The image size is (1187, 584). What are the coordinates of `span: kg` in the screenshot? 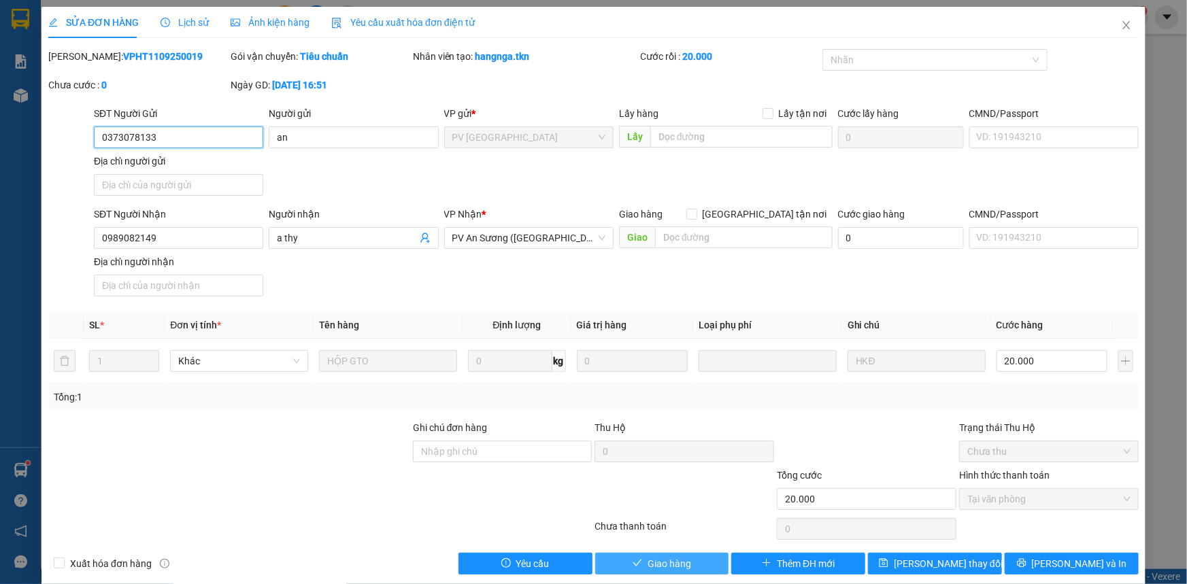 It's located at (559, 361).